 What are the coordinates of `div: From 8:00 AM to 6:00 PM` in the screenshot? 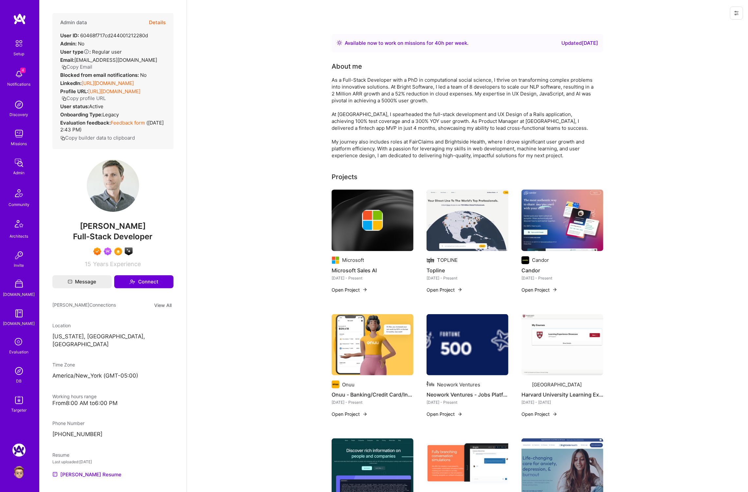 It's located at (113, 403).